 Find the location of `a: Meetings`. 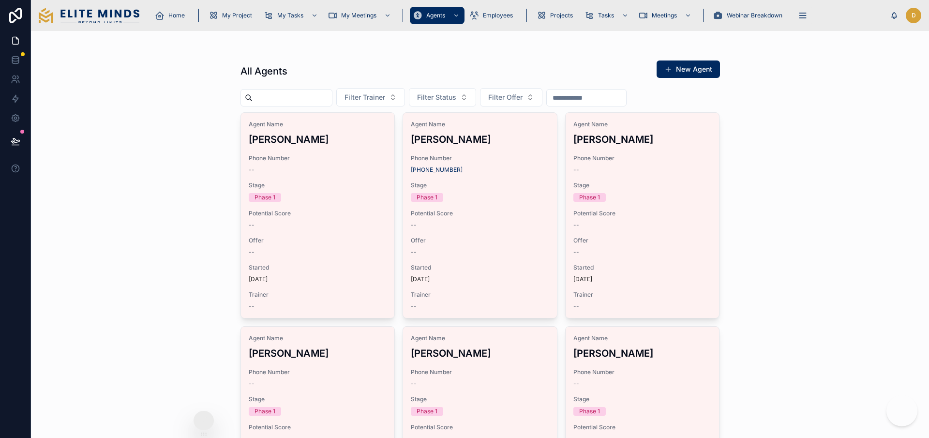

a: Meetings is located at coordinates (666, 15).